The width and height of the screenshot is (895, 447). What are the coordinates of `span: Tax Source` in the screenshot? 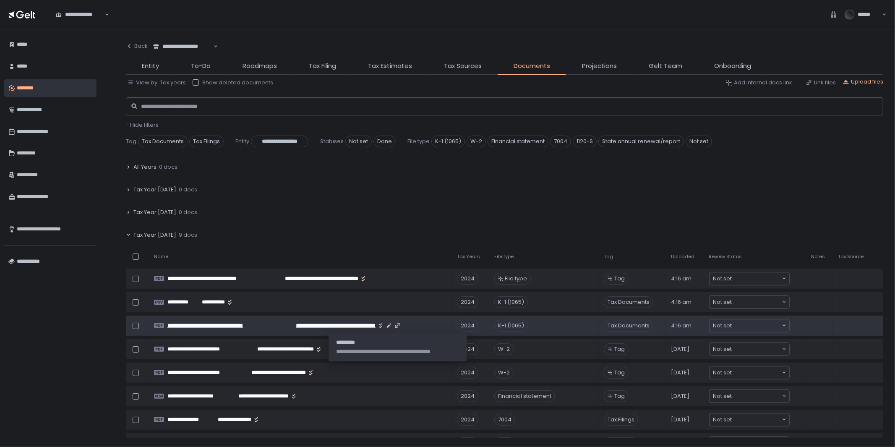 It's located at (851, 256).